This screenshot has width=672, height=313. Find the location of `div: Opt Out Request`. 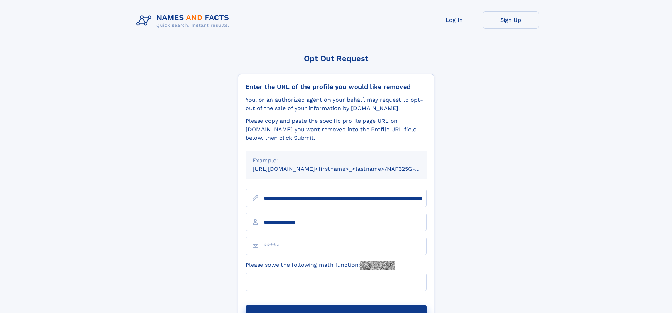

div: Opt Out Request is located at coordinates (336, 58).